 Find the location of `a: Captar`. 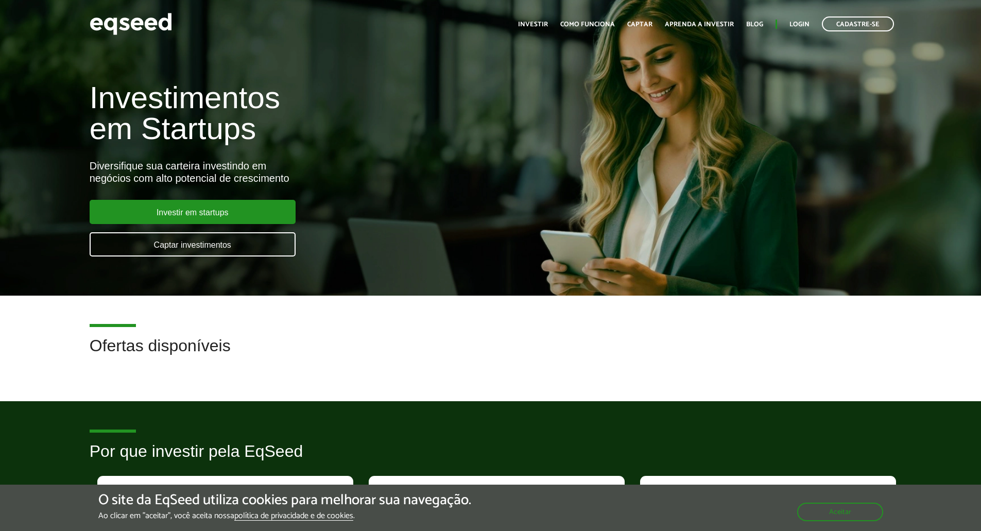

a: Captar is located at coordinates (640, 24).